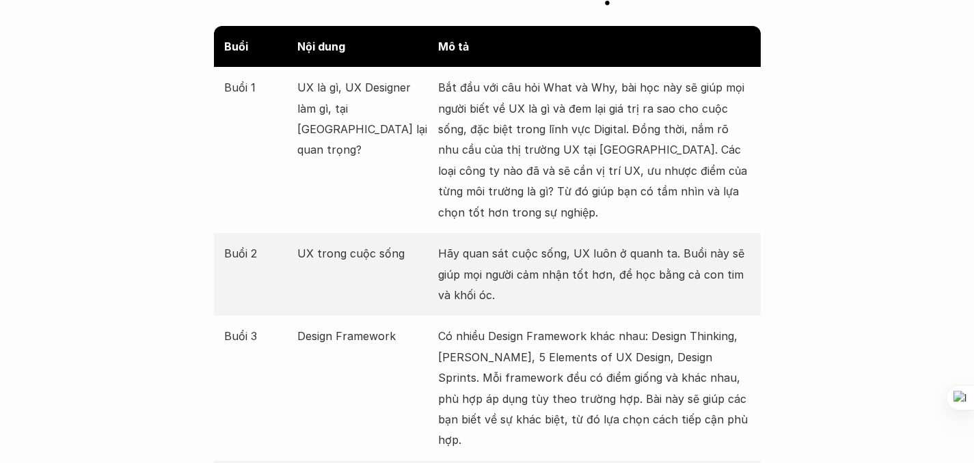 This screenshot has width=974, height=463. Describe the element at coordinates (258, 87) in the screenshot. I see `p: Buổi 1` at that location.